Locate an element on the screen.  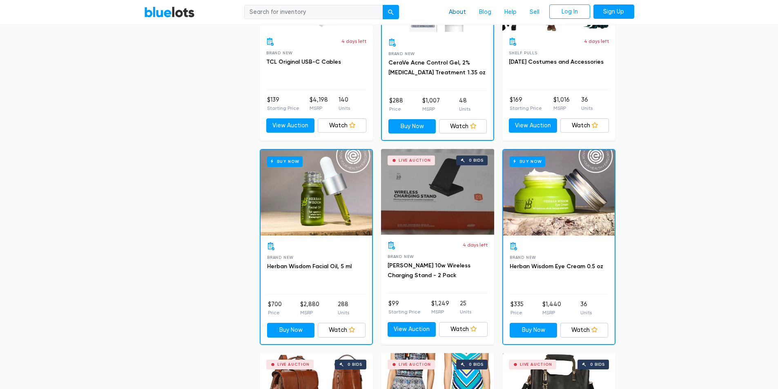
li: 25 is located at coordinates (465, 307).